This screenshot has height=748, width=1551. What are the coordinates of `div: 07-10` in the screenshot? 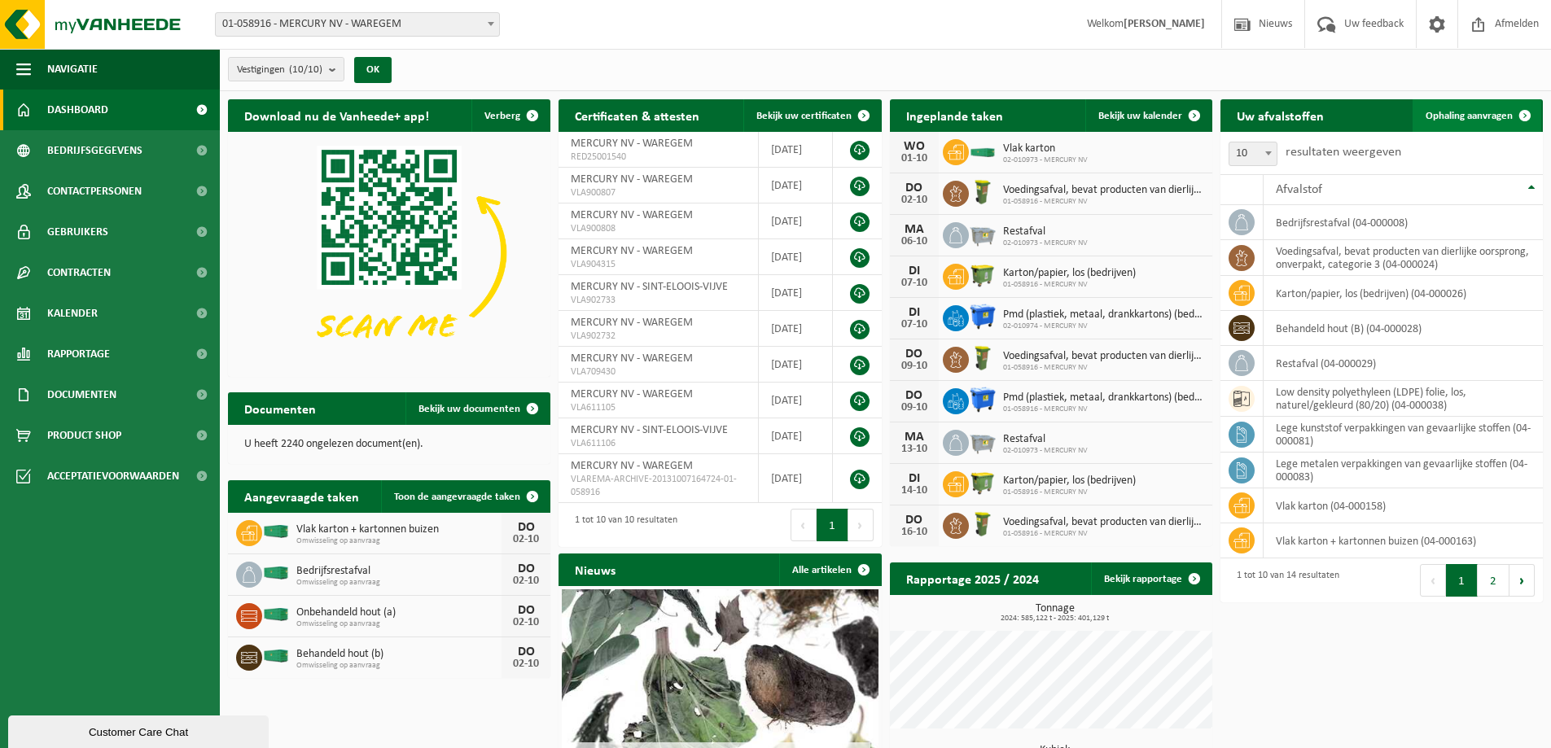 It's located at (914, 325).